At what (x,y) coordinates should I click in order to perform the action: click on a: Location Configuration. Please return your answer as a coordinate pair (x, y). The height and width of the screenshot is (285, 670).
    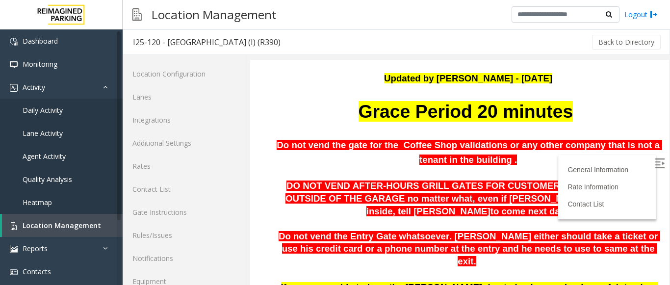
    Looking at the image, I should click on (183, 74).